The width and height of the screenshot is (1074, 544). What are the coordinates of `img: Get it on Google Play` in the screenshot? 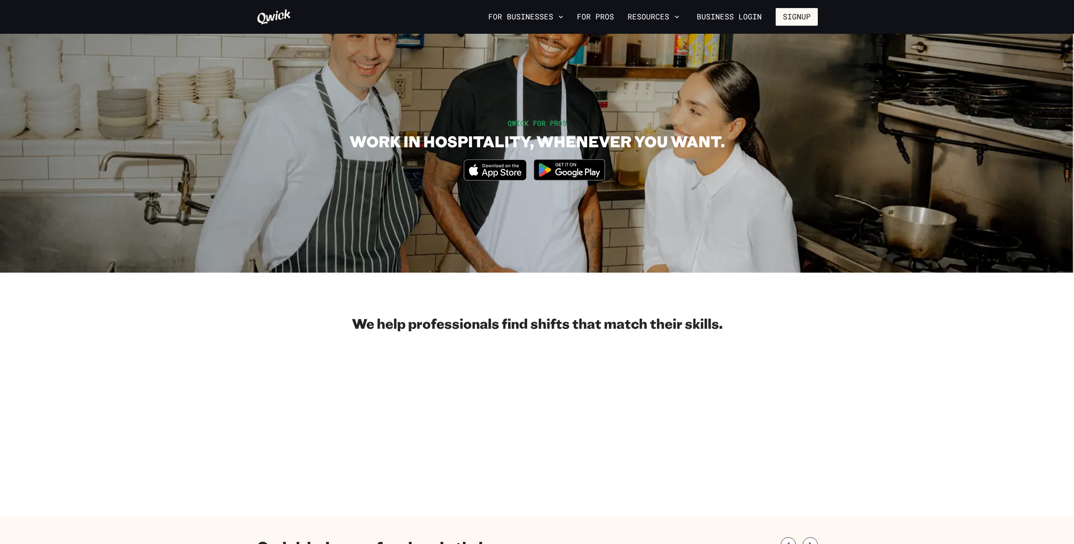 It's located at (569, 170).